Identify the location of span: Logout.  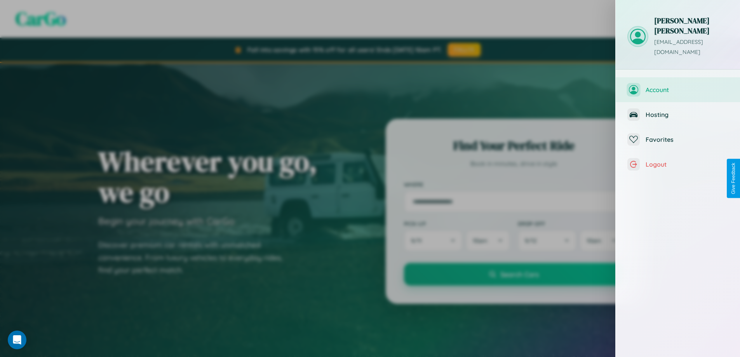
(687, 164).